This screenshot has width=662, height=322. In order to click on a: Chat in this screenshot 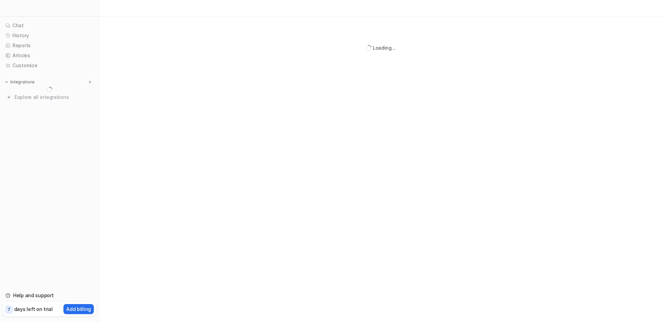, I will do `click(49, 26)`.